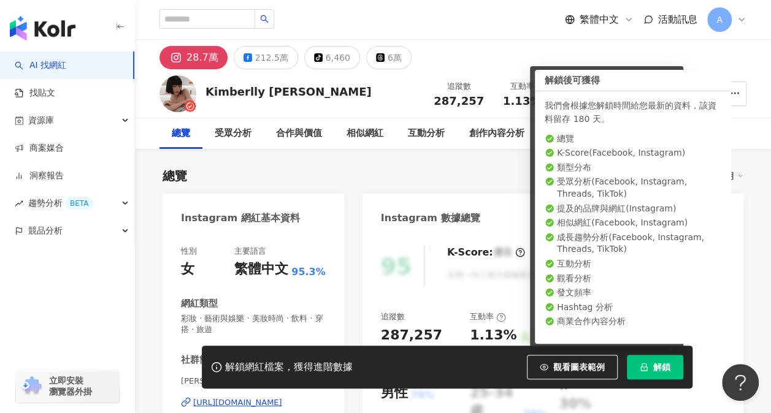 Image resolution: width=771 pixels, height=413 pixels. I want to click on div: K-Score :, so click(486, 253).